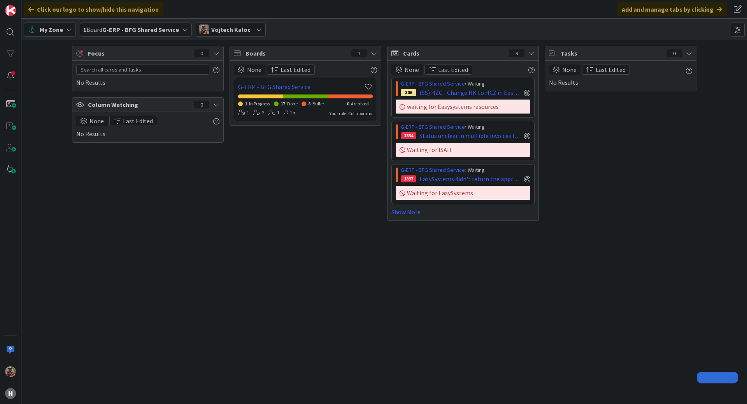 The width and height of the screenshot is (747, 404). What do you see at coordinates (318, 103) in the screenshot?
I see `span: Buffer` at bounding box center [318, 103].